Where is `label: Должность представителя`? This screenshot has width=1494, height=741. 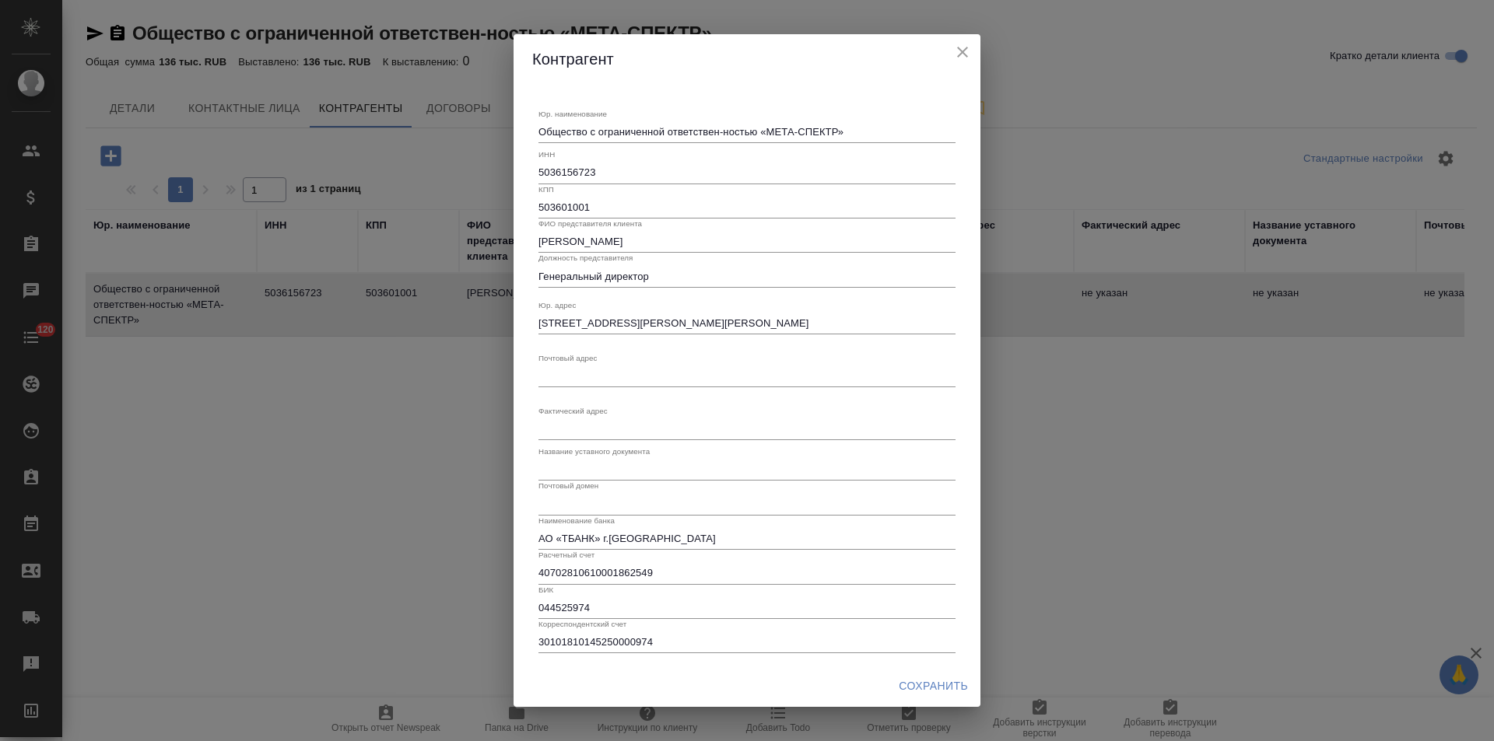 label: Должность представителя is located at coordinates (585, 258).